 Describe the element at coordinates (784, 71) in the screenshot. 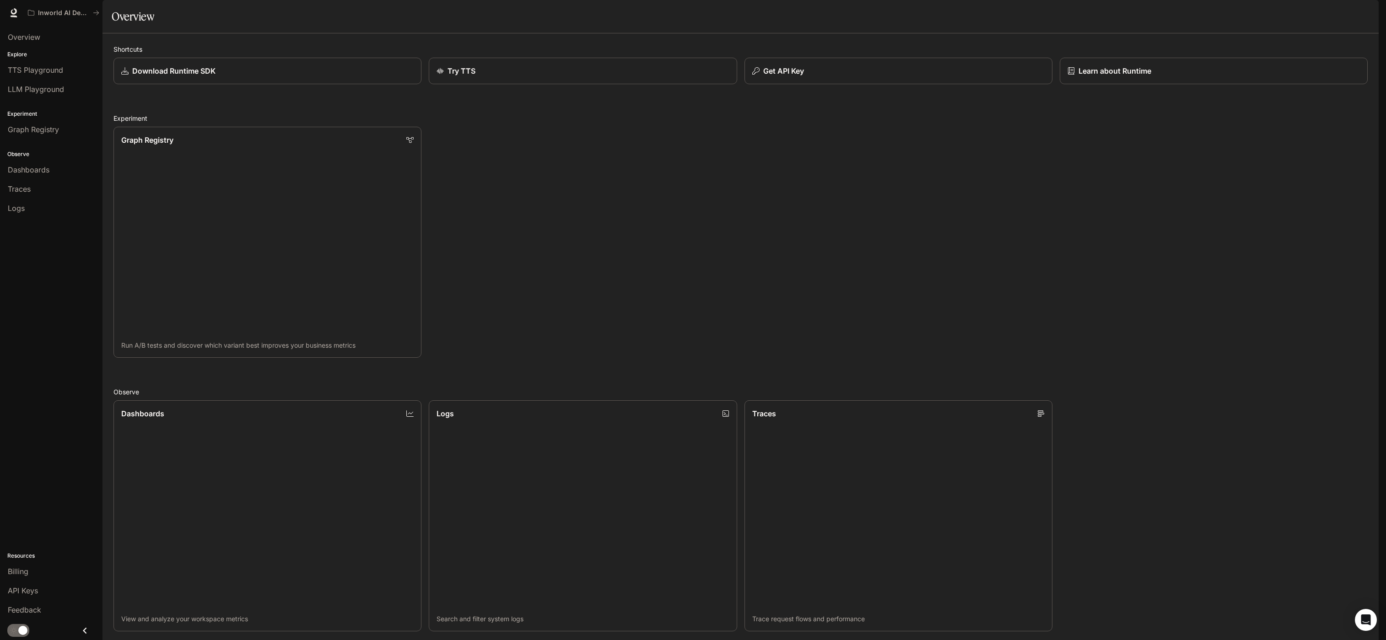

I see `p: Get API Key` at that location.